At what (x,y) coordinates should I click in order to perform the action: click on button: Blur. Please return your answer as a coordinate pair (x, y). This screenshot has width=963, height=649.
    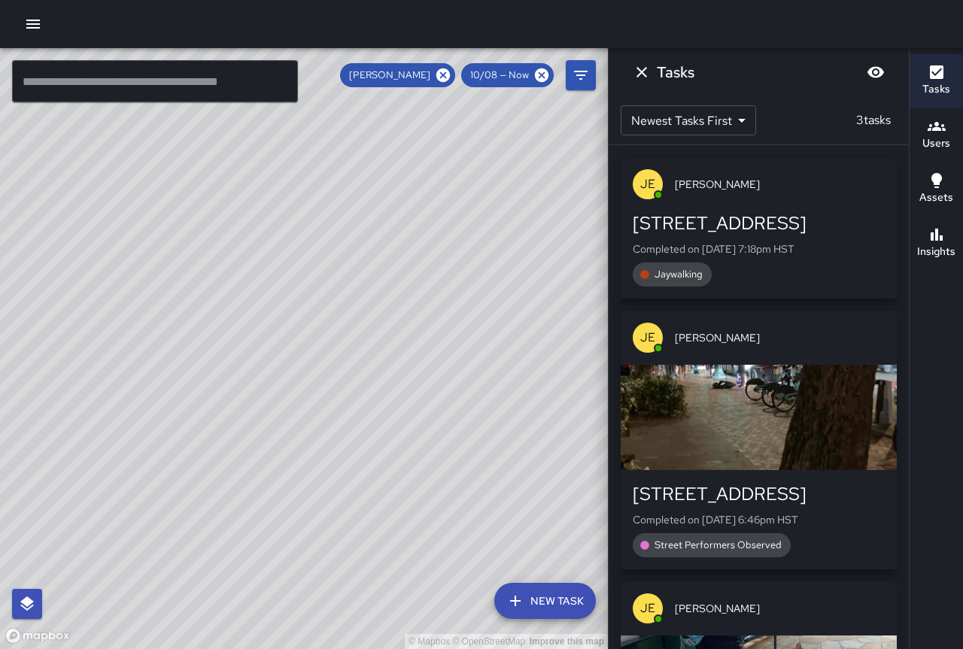
    Looking at the image, I should click on (876, 72).